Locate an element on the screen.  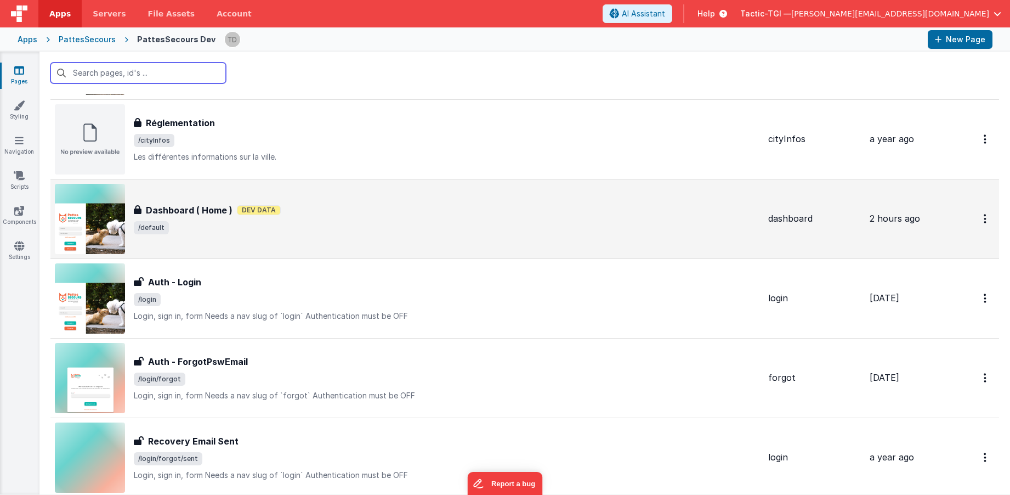
span: 2 hours ago is located at coordinates (895, 218).